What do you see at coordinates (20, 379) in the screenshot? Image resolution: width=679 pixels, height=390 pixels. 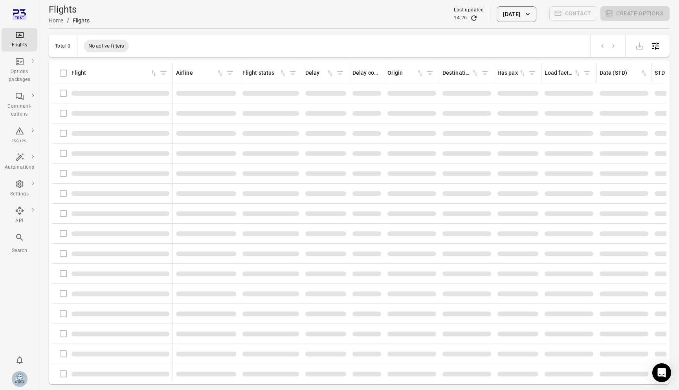 I see `button: Elsa Mjöll [Mjoll Airways]` at bounding box center [20, 379].